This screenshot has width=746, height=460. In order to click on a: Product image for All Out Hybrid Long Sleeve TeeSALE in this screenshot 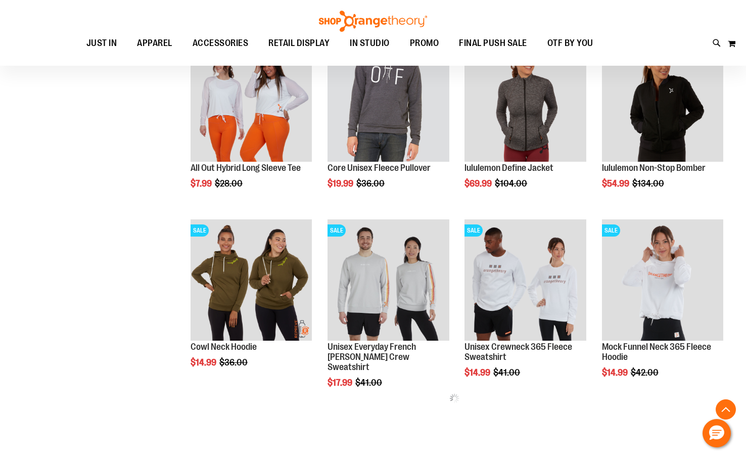, I will do `click(251, 102)`.